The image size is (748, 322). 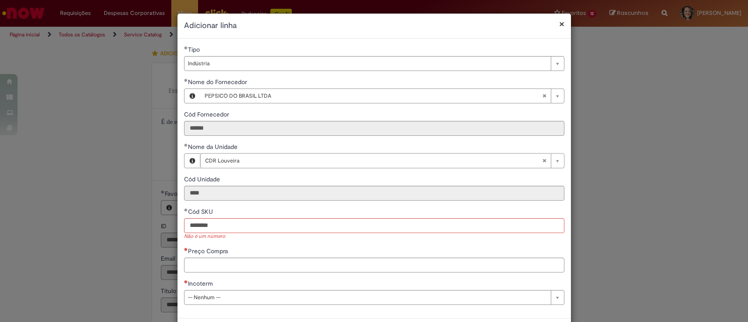 I want to click on button: Fechar modal, so click(x=562, y=24).